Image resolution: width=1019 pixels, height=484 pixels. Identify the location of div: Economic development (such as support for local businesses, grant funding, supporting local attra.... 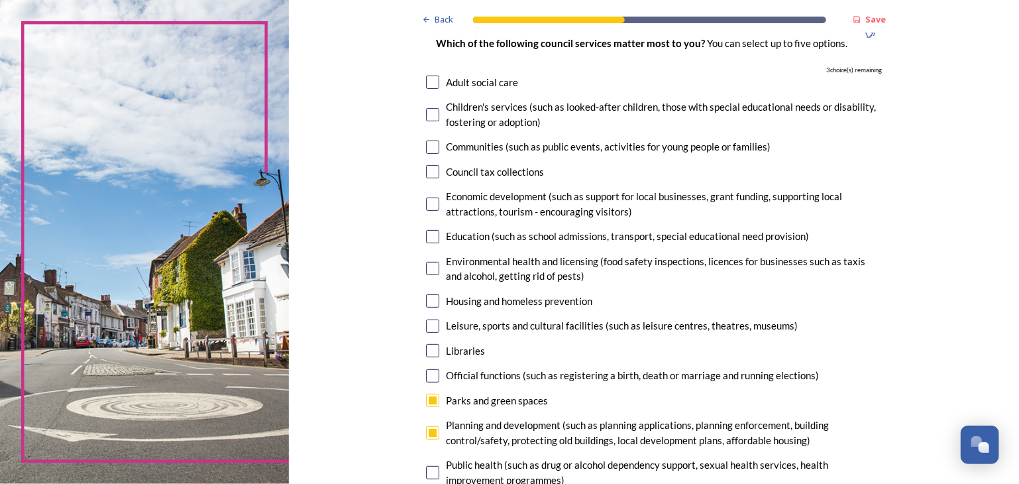
(664, 203).